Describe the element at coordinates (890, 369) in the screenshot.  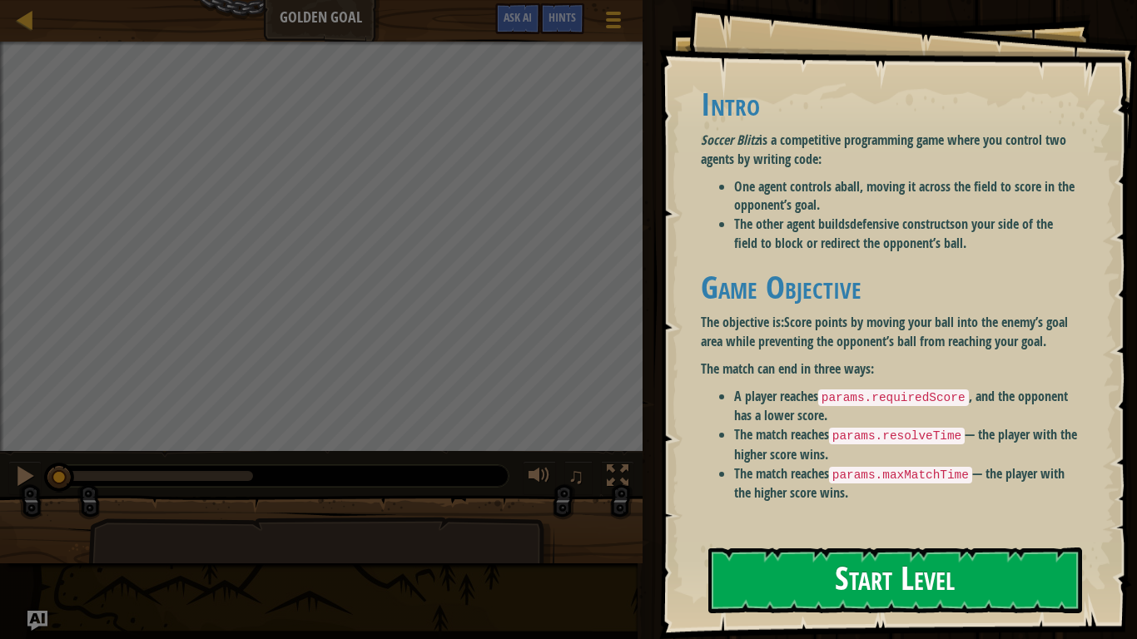
I see `p: The match can end in three ways:` at that location.